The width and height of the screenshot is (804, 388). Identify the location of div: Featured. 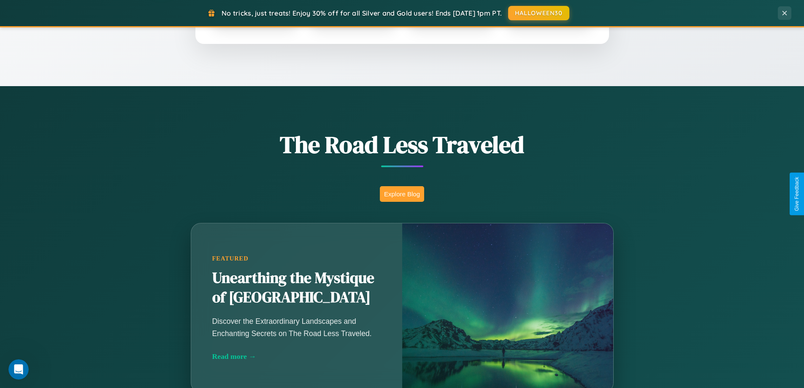
(297, 258).